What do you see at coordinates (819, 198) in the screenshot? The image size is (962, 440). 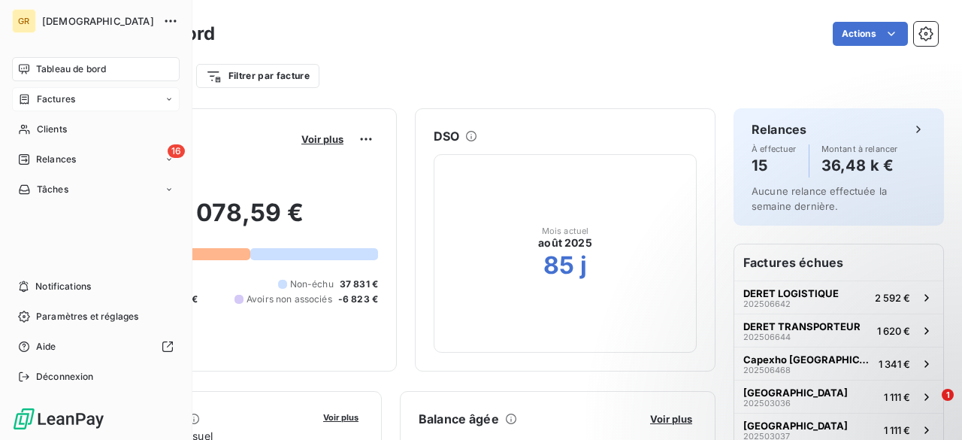 I see `span: Aucune relance effectuée la semaine dernière.` at bounding box center [819, 198].